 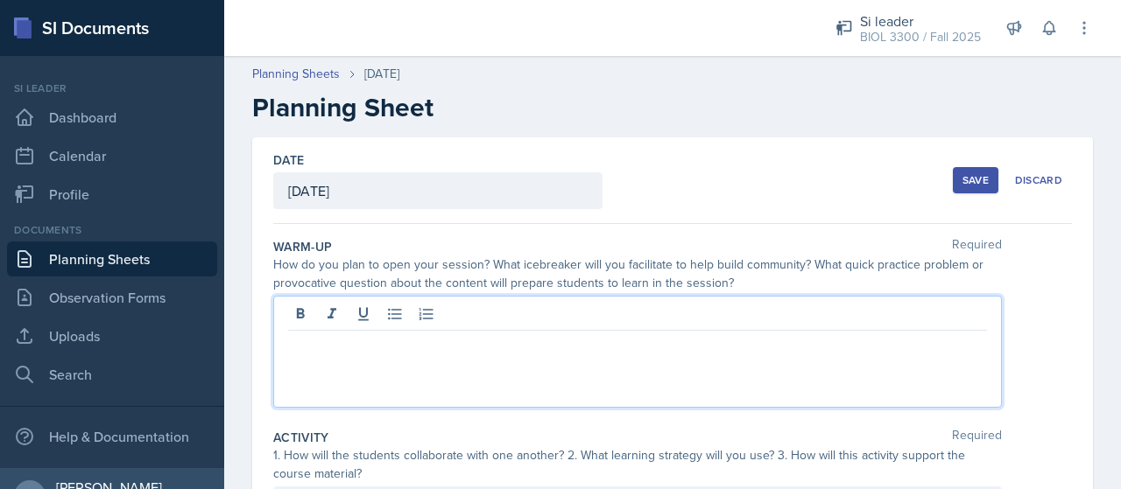 I want to click on a: Search, so click(x=112, y=375).